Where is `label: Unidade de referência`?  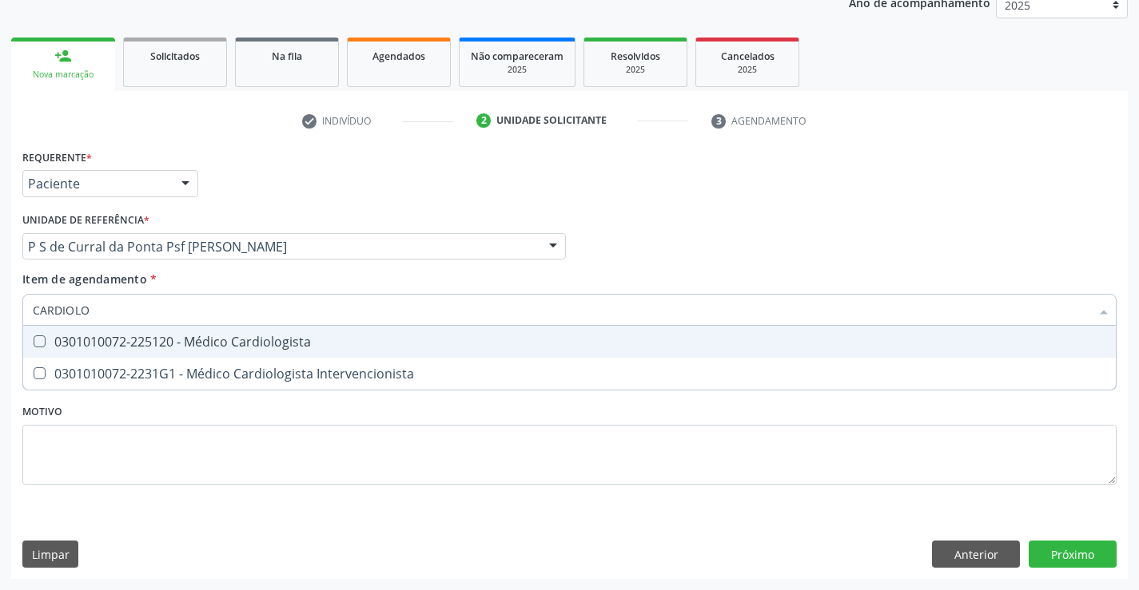
label: Unidade de referência is located at coordinates (85, 221).